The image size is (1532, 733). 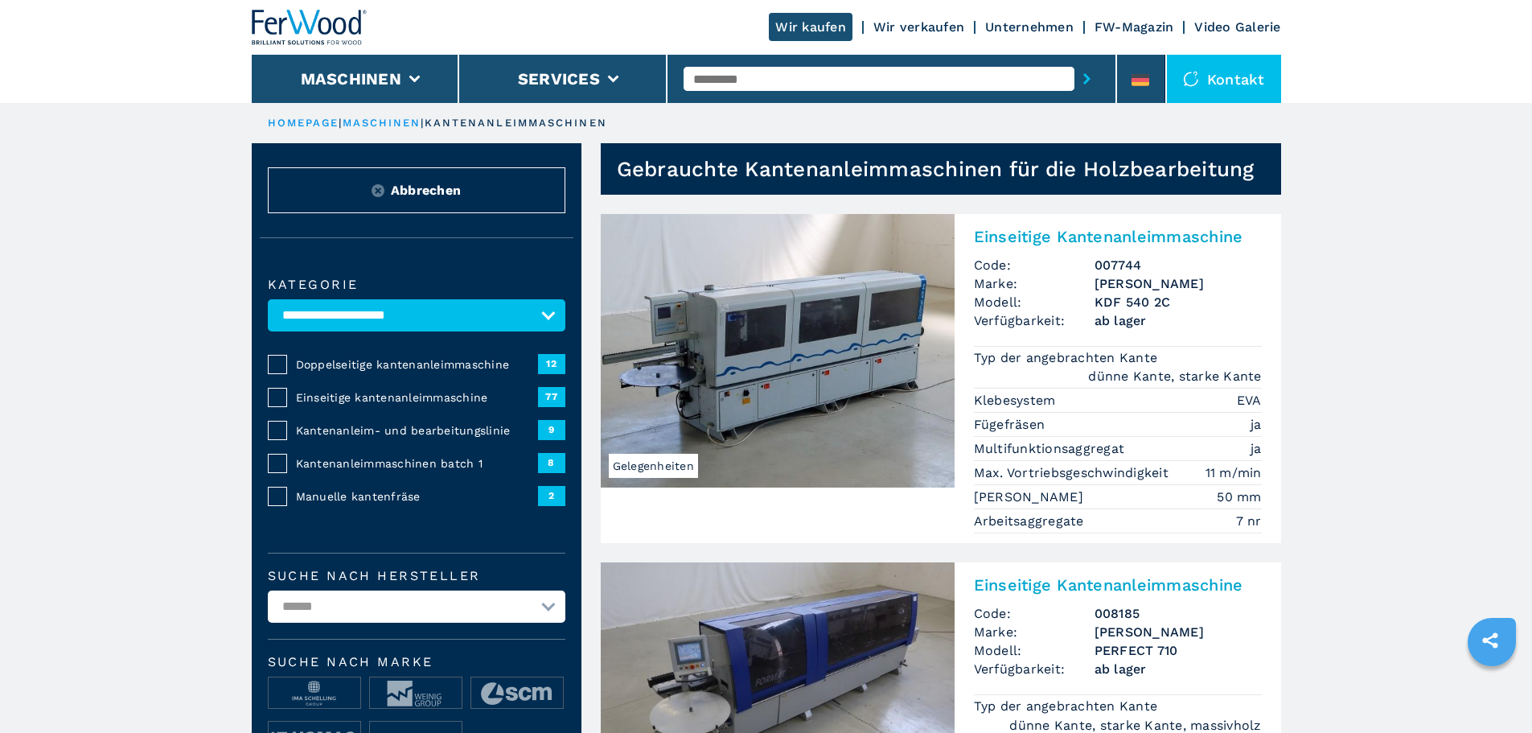 I want to click on a: Video Galerie, so click(x=1237, y=27).